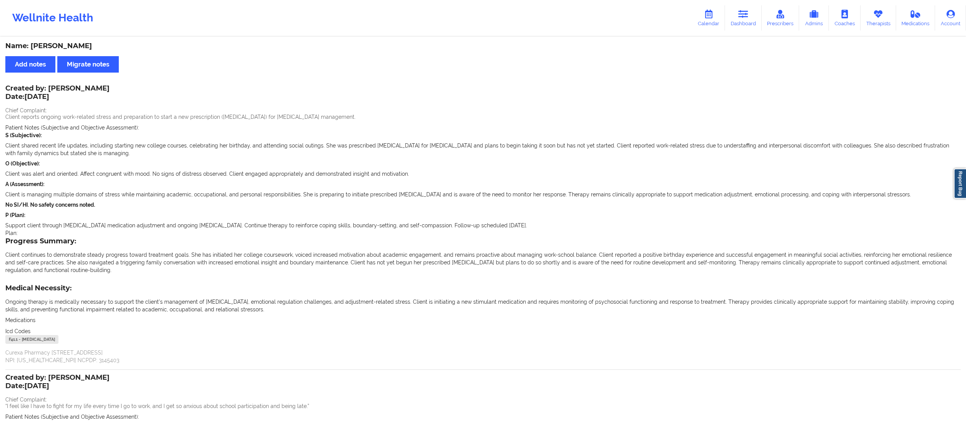 The height and width of the screenshot is (421, 966). I want to click on p: Client continues to demonstrate steady progress toward treatment goals. She has initiated her col..., so click(483, 263).